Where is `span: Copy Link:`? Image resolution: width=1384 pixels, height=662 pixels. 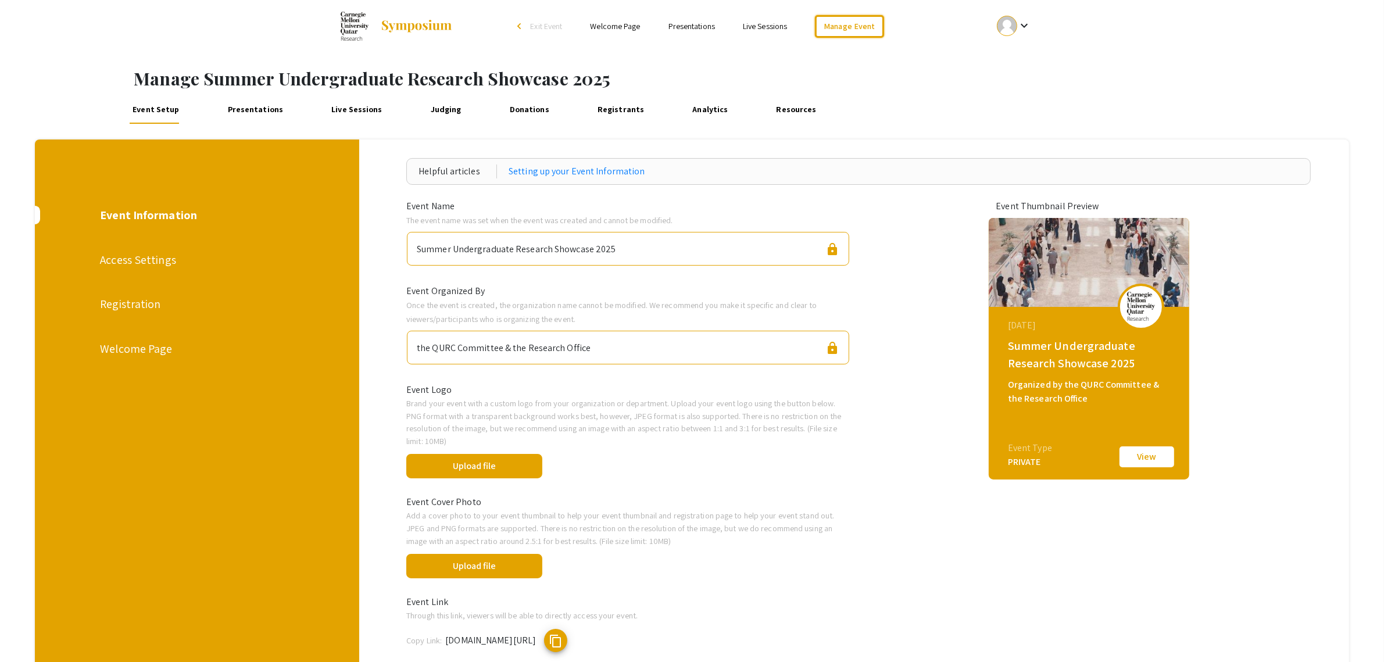 span: Copy Link: is located at coordinates (424, 640).